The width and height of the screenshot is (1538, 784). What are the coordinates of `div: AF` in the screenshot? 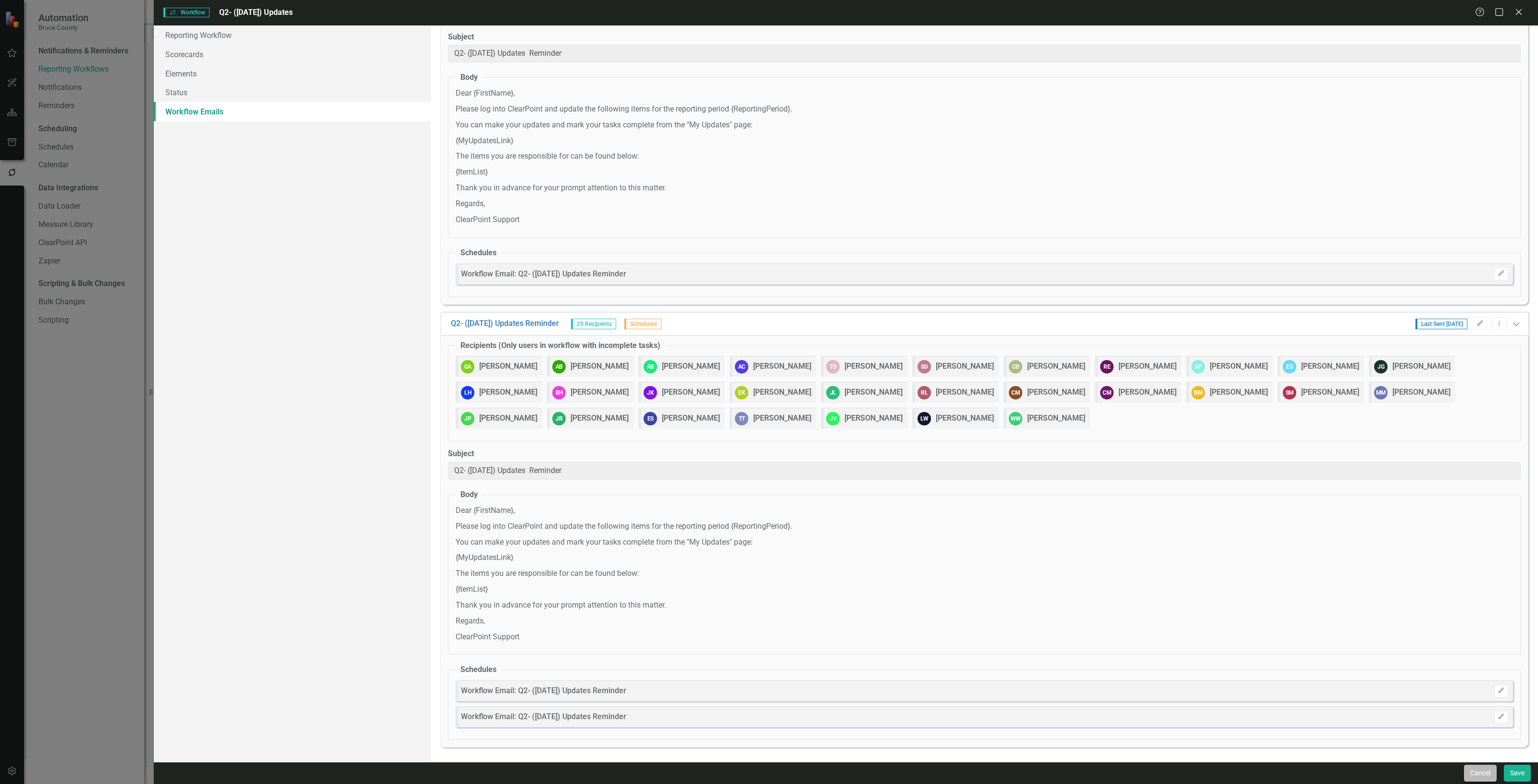 It's located at (1198, 366).